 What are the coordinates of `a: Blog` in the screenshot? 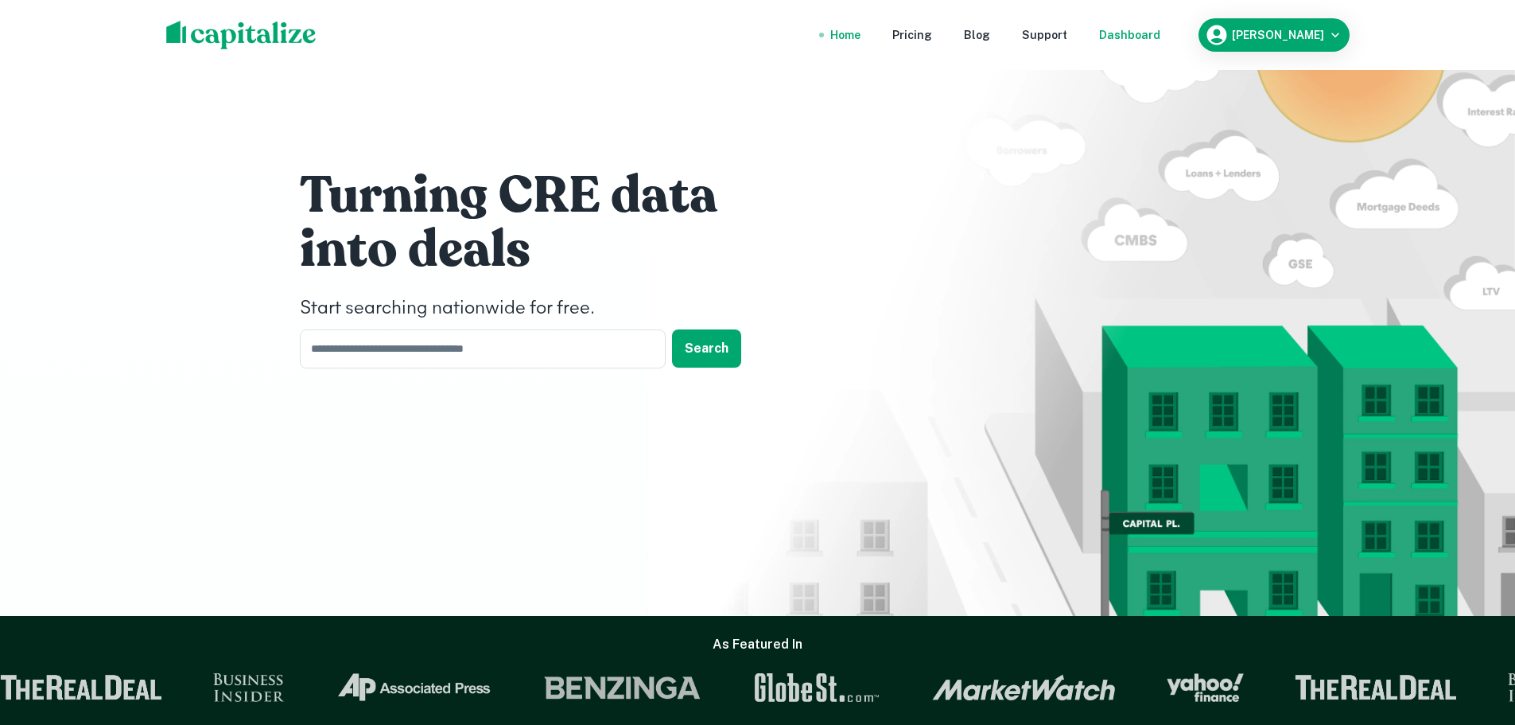 It's located at (977, 35).